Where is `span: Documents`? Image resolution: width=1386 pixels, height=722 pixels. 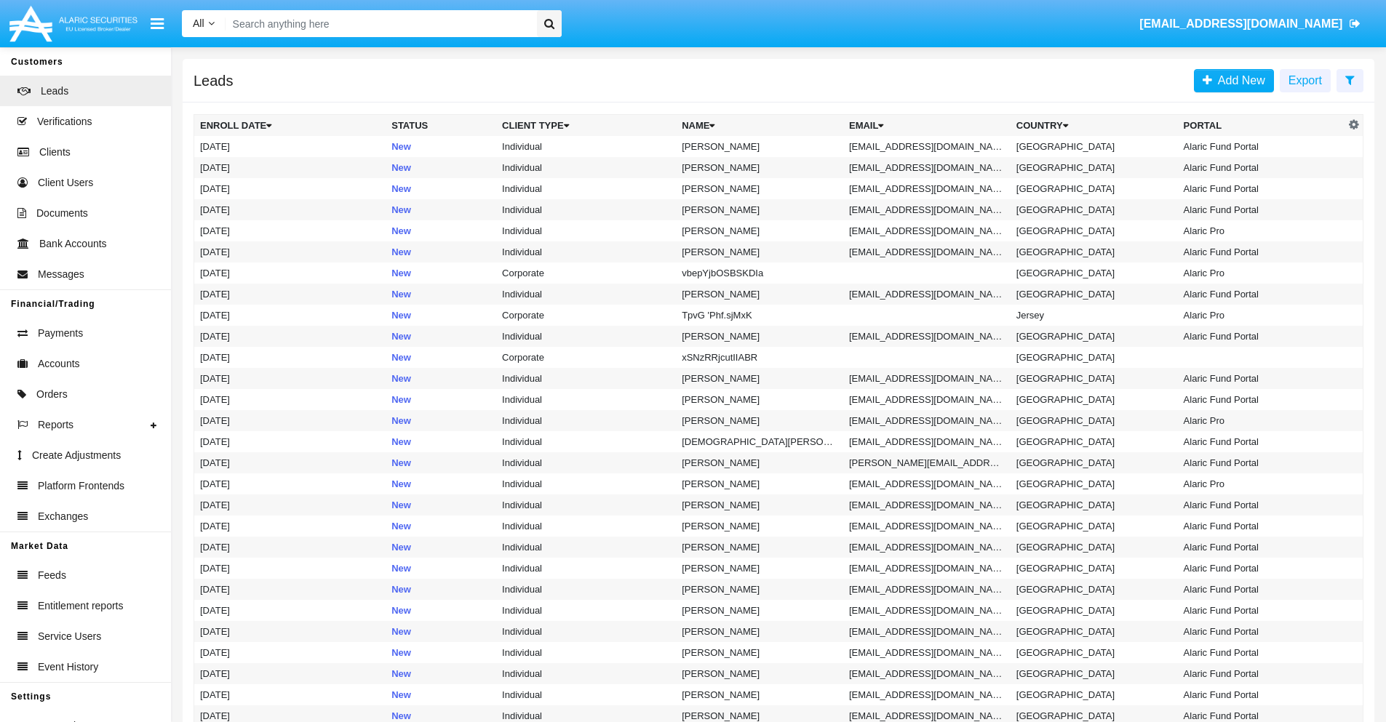 span: Documents is located at coordinates (62, 213).